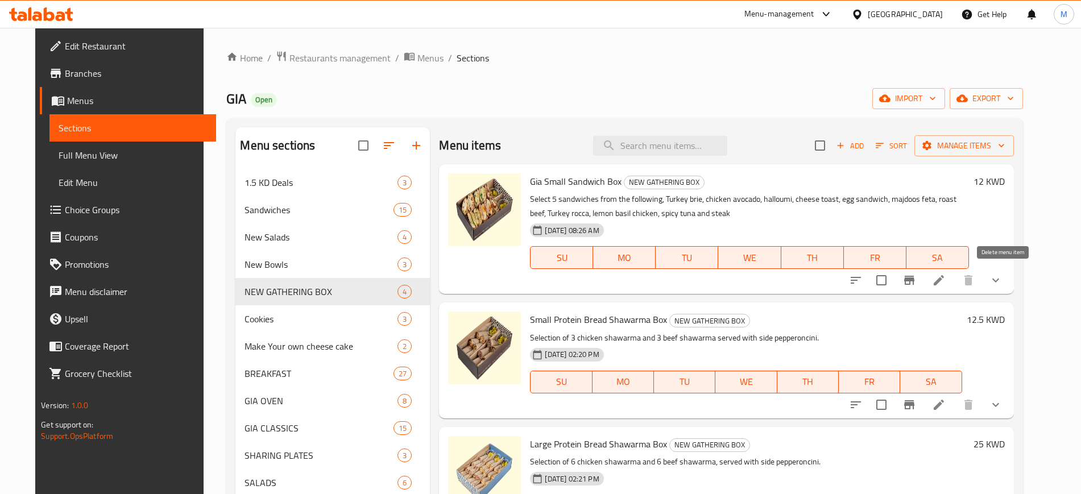 This screenshot has height=494, width=1081. What do you see at coordinates (321, 264) in the screenshot?
I see `span: New Bowls` at bounding box center [321, 264].